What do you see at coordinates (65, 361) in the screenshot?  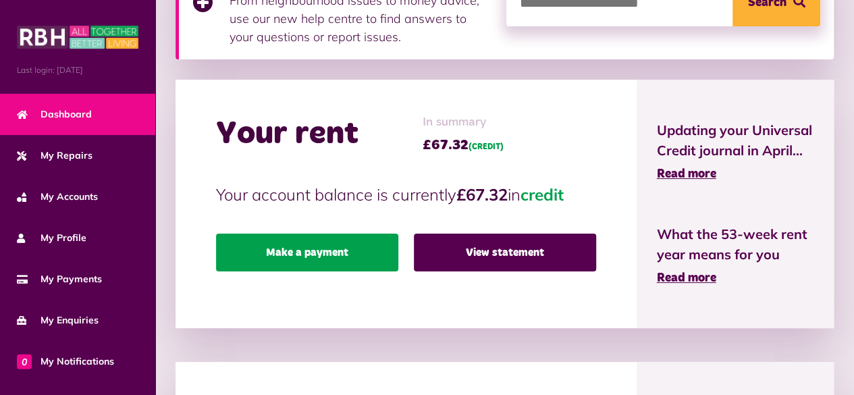 I see `span: My Notifications` at bounding box center [65, 361].